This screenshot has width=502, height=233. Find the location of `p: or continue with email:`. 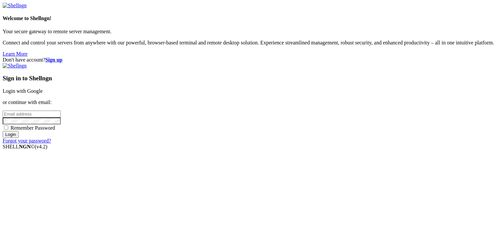

p: or continue with email: is located at coordinates (251, 102).